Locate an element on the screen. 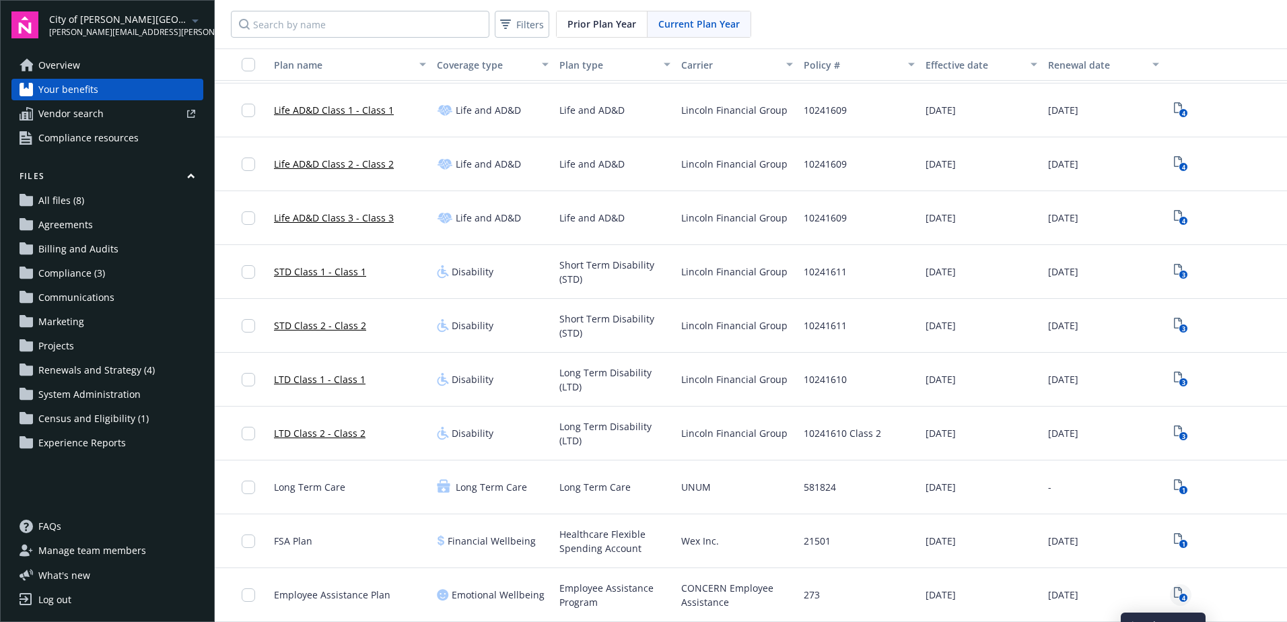 Image resolution: width=1287 pixels, height=622 pixels. button: Policy # is located at coordinates (859, 65).